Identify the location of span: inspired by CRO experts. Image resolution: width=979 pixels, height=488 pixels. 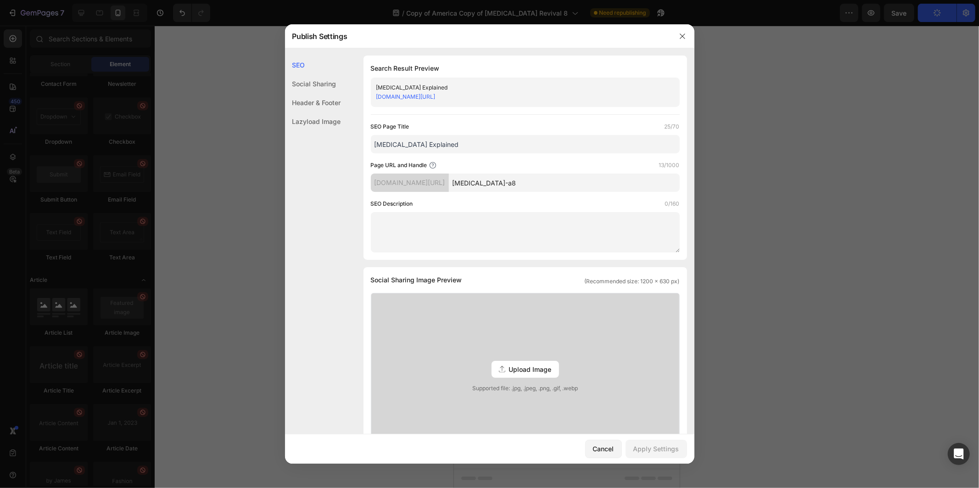
(112, 317).